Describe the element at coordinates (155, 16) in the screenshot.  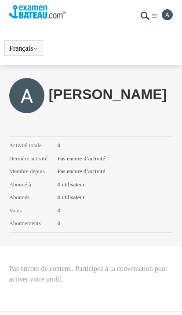
I see `button: Ouvrir/Fermer le menu de navigation` at that location.